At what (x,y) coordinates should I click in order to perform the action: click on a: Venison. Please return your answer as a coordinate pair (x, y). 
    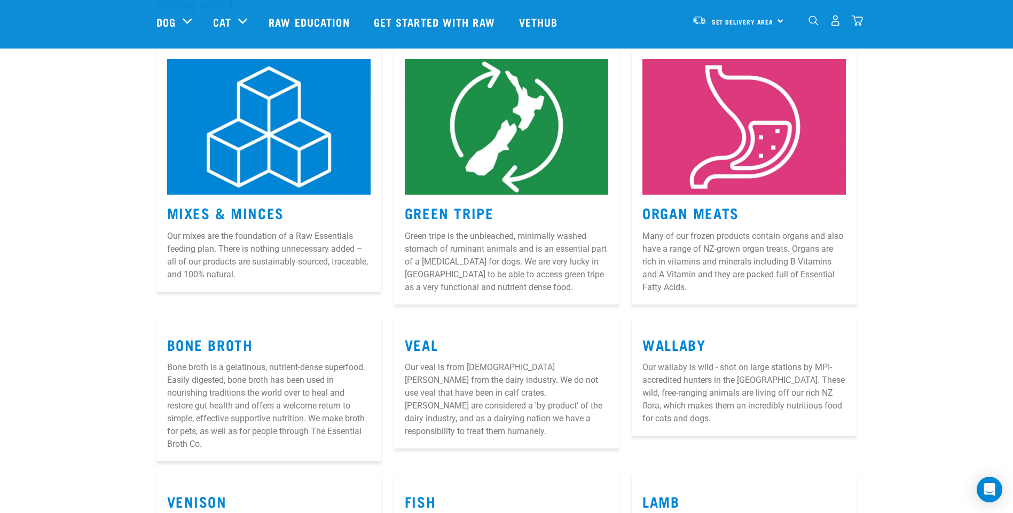
    Looking at the image, I should click on (197, 501).